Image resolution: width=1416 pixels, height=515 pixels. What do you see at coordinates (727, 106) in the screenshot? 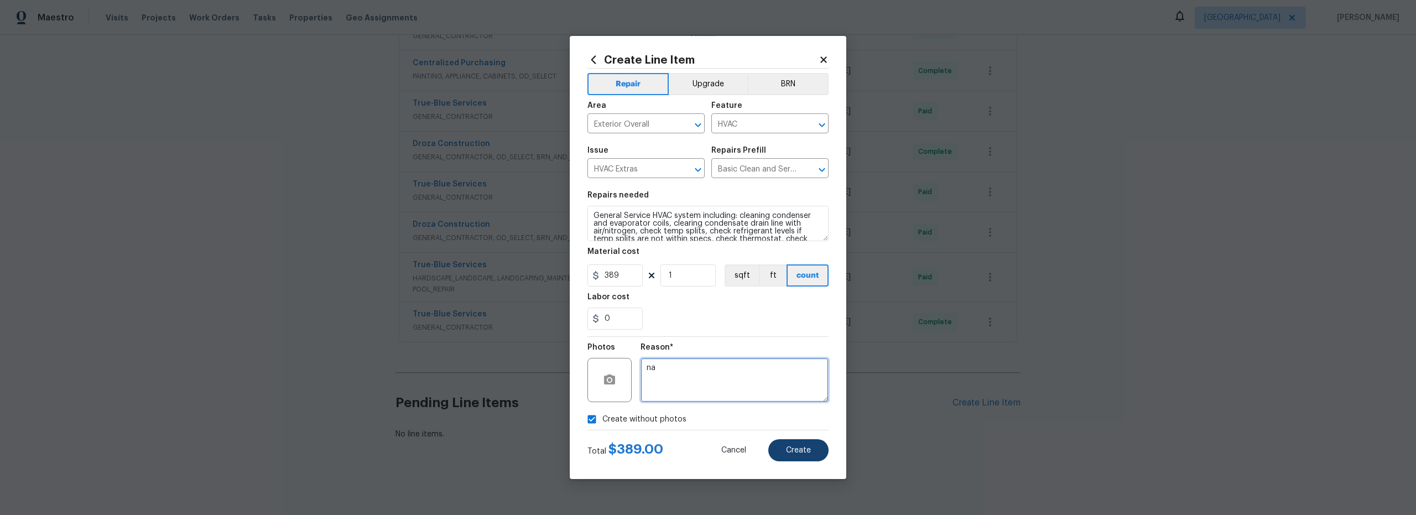
I see `h5: Feature` at bounding box center [727, 106].